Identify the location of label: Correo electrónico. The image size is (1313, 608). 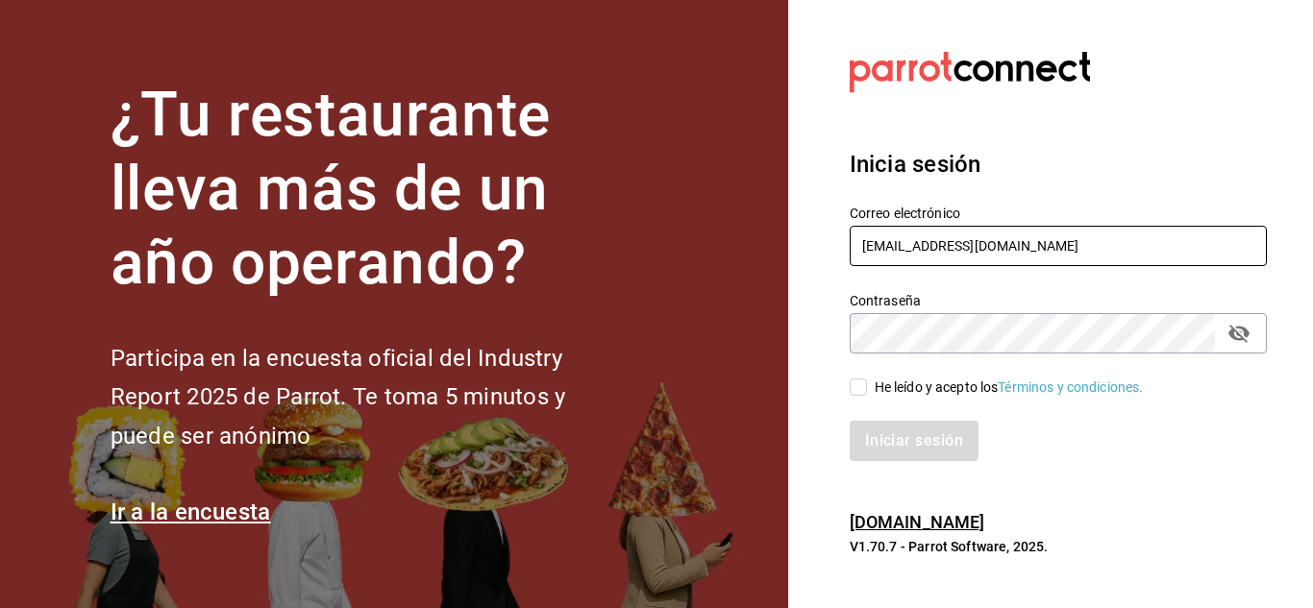
(1058, 213).